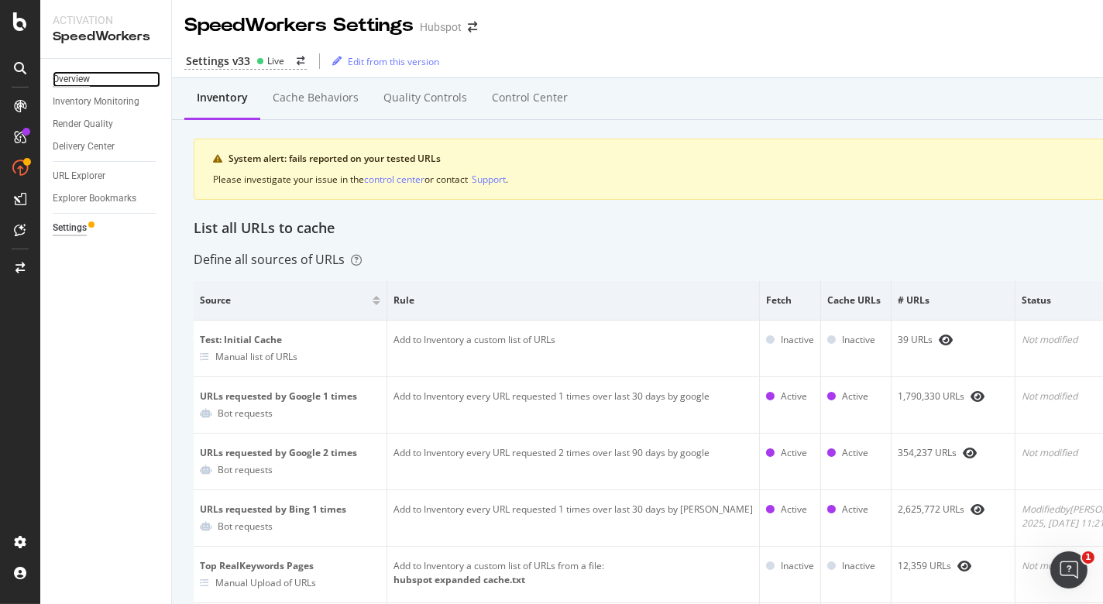  What do you see at coordinates (952, 396) in the screenshot?
I see `div: 1,790,330 URLs` at bounding box center [952, 396].